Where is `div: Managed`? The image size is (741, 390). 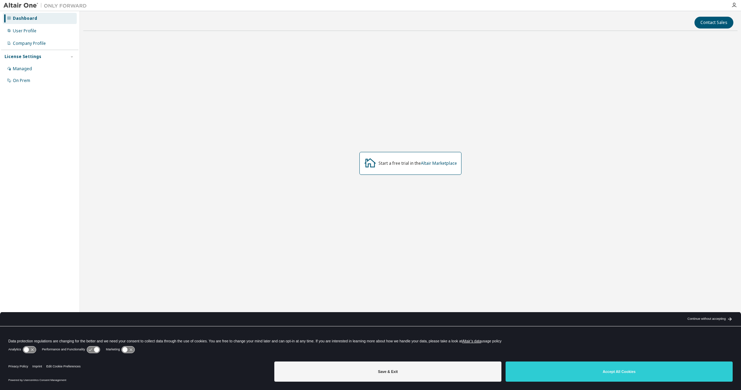 div: Managed is located at coordinates (22, 69).